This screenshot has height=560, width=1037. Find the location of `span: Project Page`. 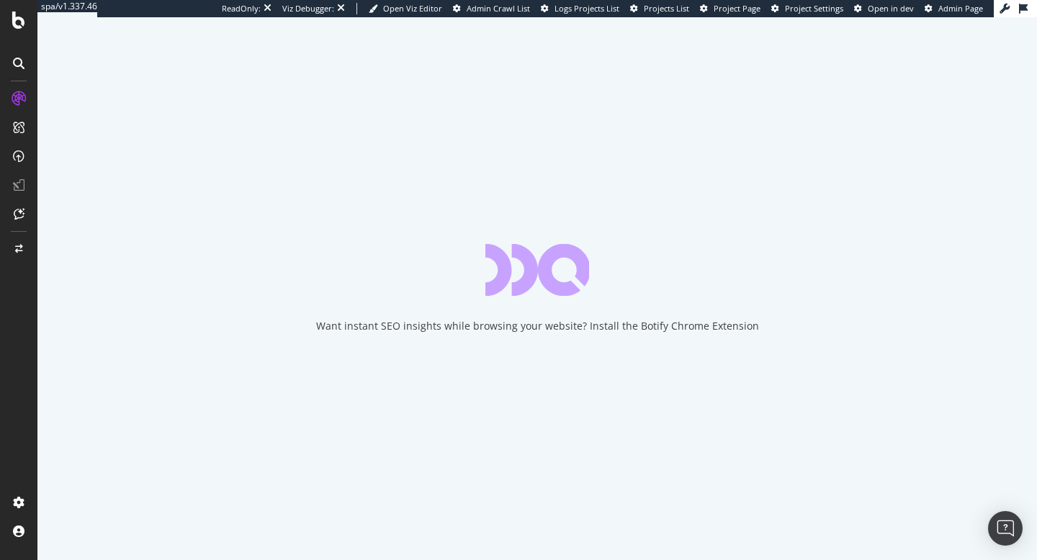

span: Project Page is located at coordinates (737, 8).